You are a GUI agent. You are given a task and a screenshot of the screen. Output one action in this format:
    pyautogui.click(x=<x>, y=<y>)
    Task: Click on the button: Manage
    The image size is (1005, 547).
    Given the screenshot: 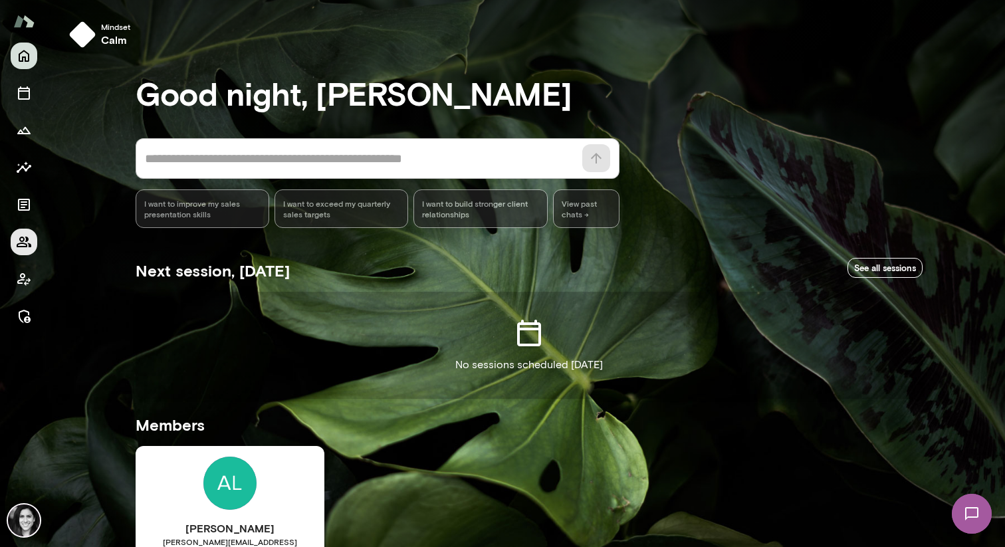 What is the action you would take?
    pyautogui.click(x=24, y=316)
    